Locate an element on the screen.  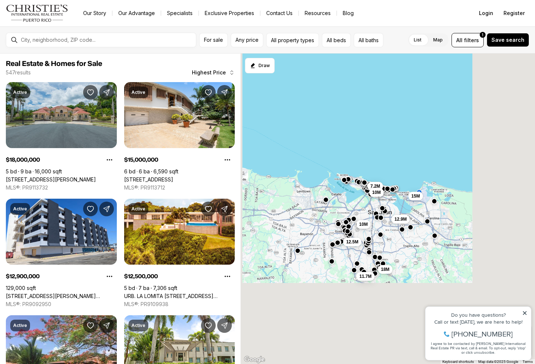
button: Save Property: 175 CALLE RUISEÑOR ST is located at coordinates (90, 92).